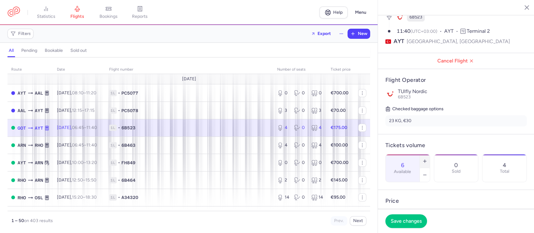 This screenshot has width=534, height=233. What do you see at coordinates (38, 221) in the screenshot?
I see `span: on 403 results` at bounding box center [38, 221].